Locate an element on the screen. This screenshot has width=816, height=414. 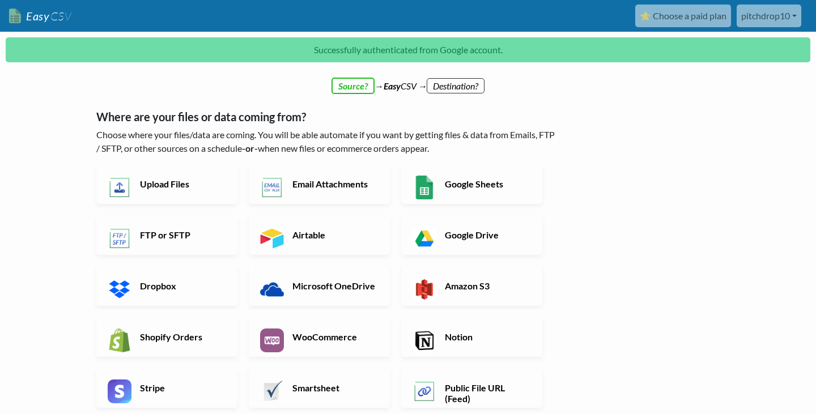
a: Email Attachments is located at coordinates (319, 184).